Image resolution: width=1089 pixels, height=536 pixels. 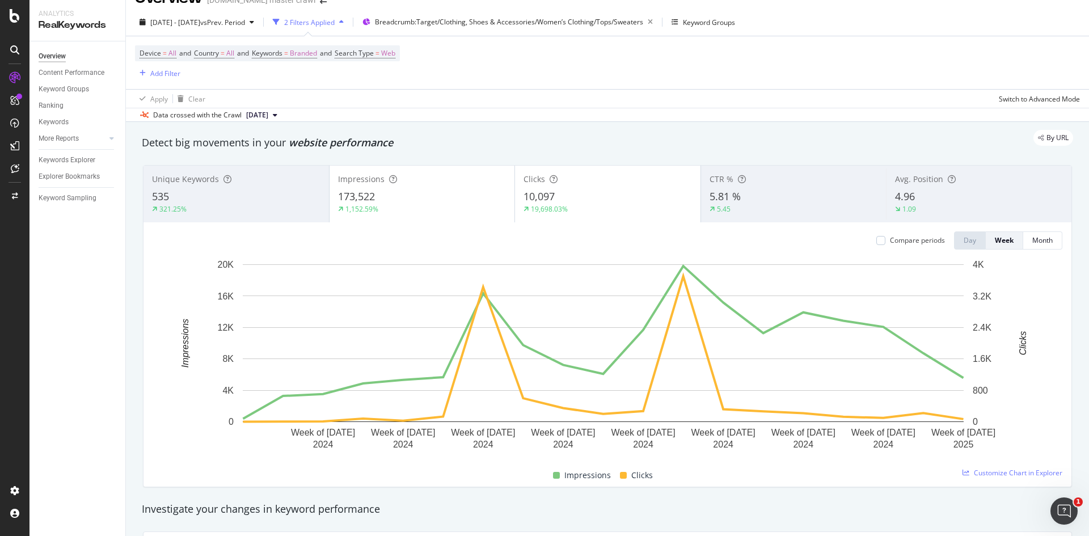 What do you see at coordinates (197, 99) in the screenshot?
I see `div: Clear` at bounding box center [197, 99].